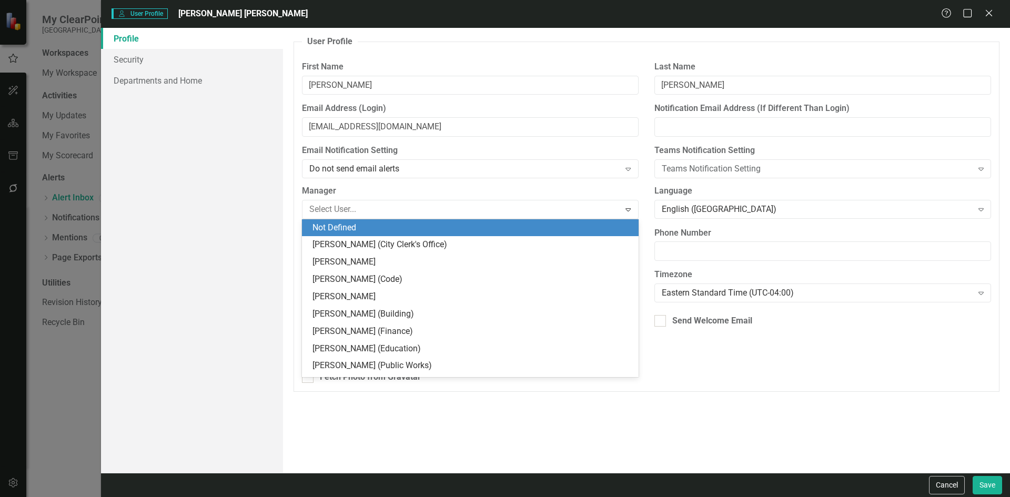  I want to click on div: Send Welcome Email, so click(712, 321).